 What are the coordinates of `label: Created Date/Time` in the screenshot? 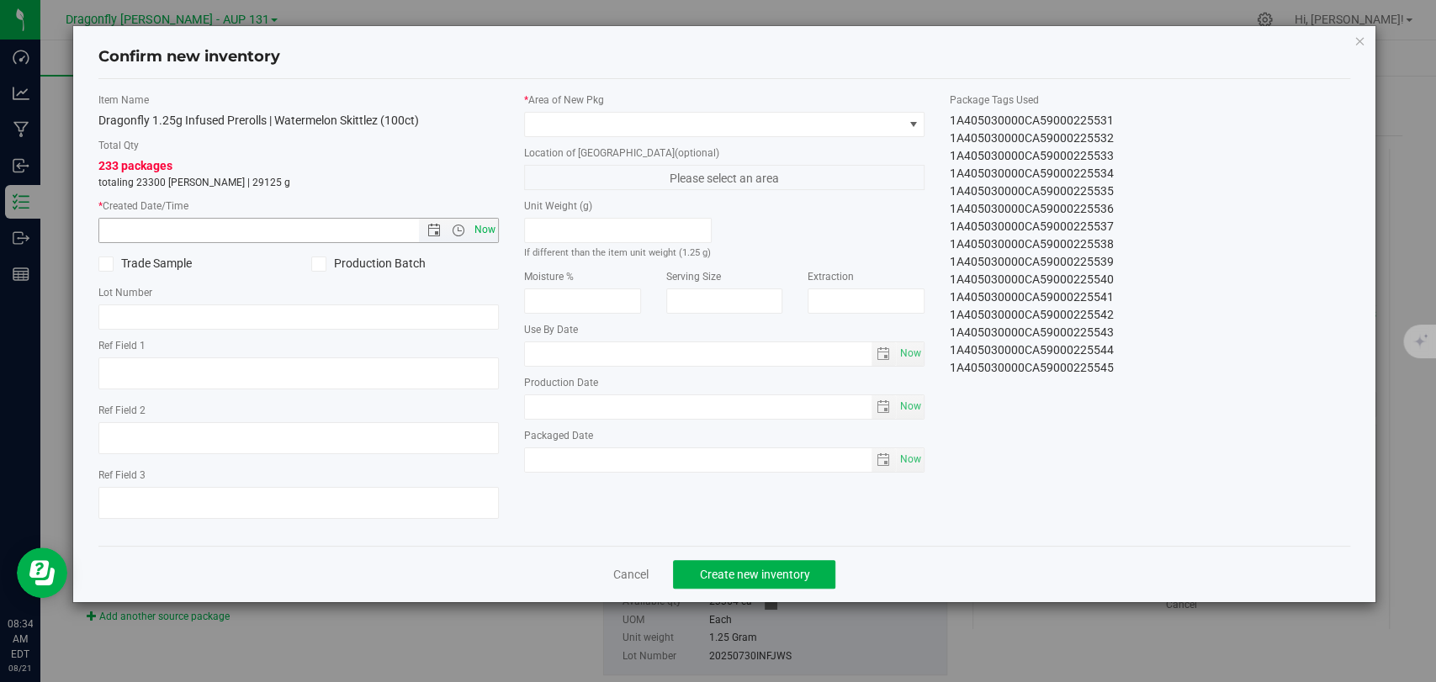 It's located at (299, 206).